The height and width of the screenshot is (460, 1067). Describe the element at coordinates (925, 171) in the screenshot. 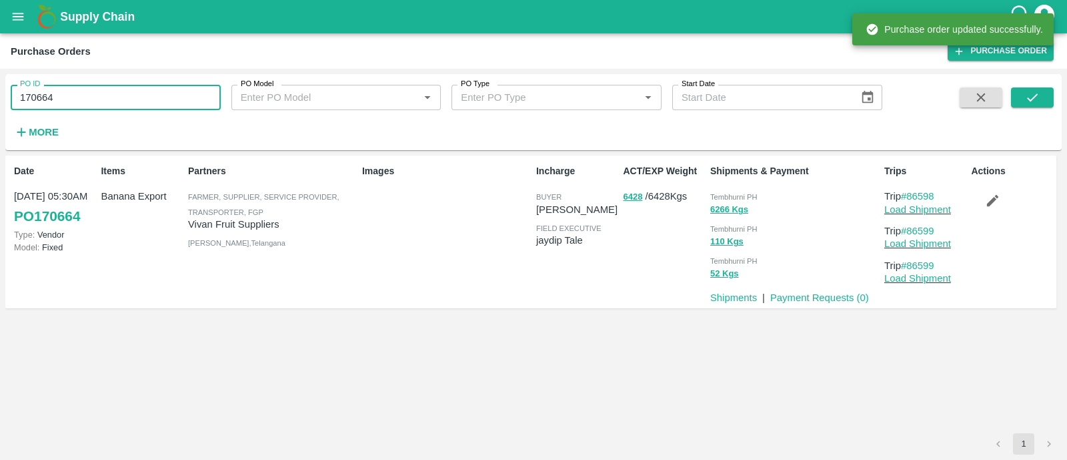

I see `p: Trips` at that location.